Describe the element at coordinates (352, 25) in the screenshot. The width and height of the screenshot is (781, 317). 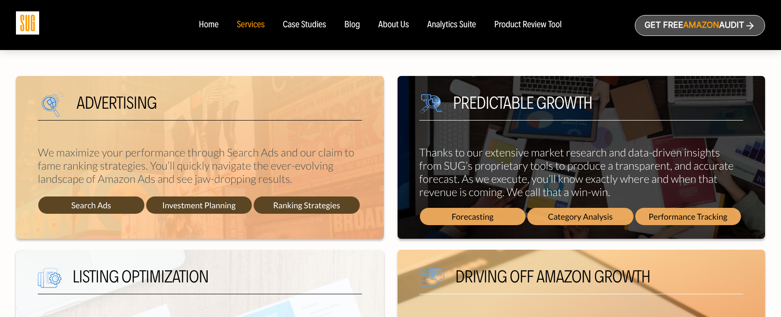
I see `div: Blog` at that location.